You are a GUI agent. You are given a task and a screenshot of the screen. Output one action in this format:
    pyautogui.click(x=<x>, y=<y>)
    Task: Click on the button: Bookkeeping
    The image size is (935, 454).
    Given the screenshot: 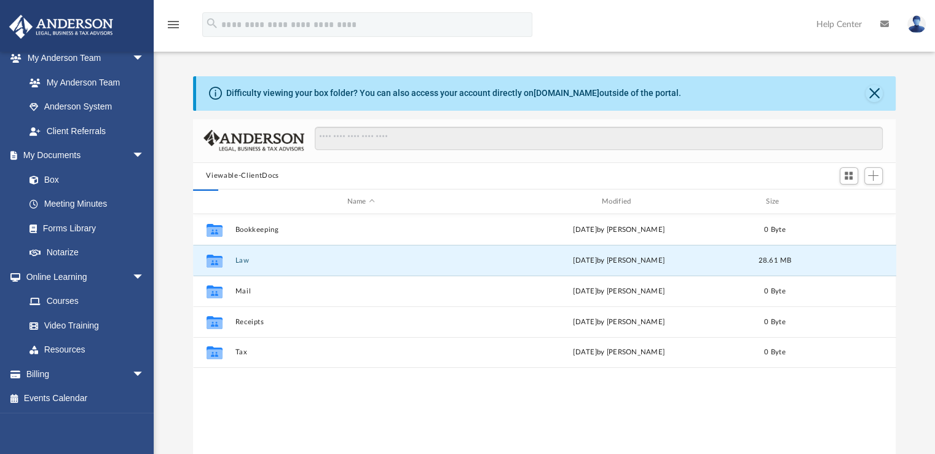 What is the action you would take?
    pyautogui.click(x=361, y=229)
    